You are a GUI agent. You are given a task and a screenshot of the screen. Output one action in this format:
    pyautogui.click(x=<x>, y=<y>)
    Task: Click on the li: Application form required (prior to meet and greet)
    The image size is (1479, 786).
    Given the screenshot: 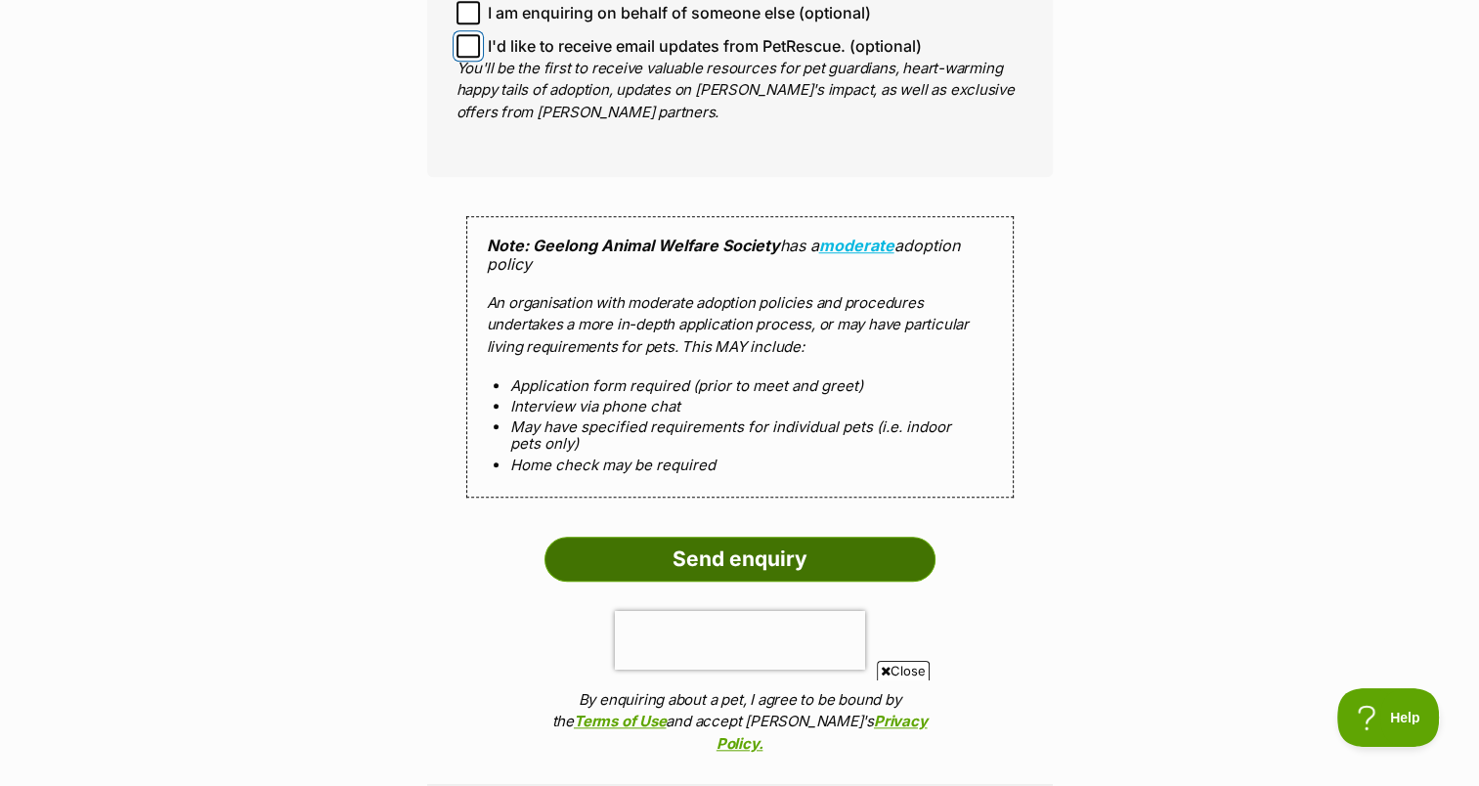 What is the action you would take?
    pyautogui.click(x=740, y=385)
    